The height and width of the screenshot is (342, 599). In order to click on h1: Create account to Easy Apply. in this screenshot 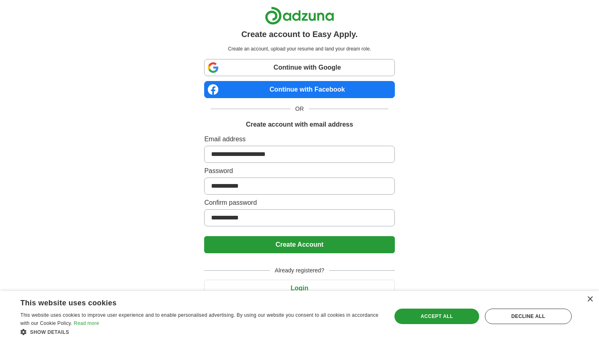, I will do `click(299, 34)`.